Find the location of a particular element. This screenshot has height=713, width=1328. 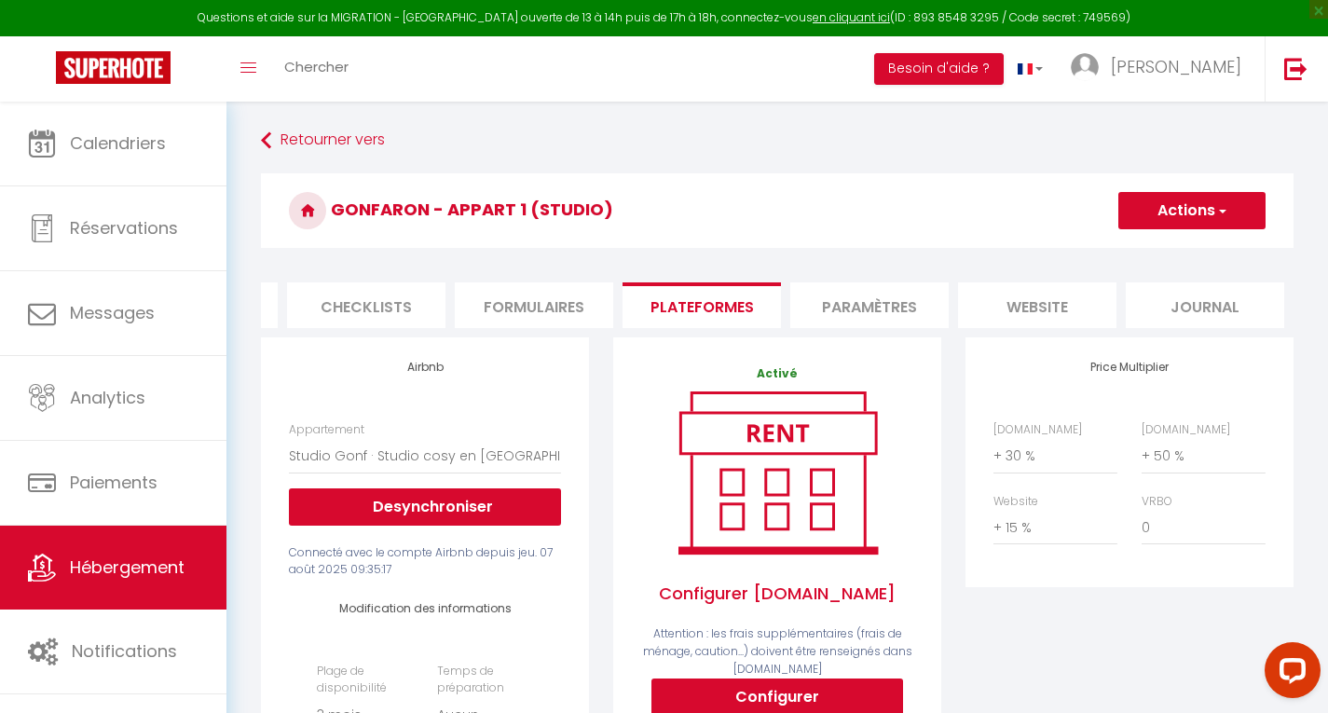

li: Journal is located at coordinates (1205, 305).